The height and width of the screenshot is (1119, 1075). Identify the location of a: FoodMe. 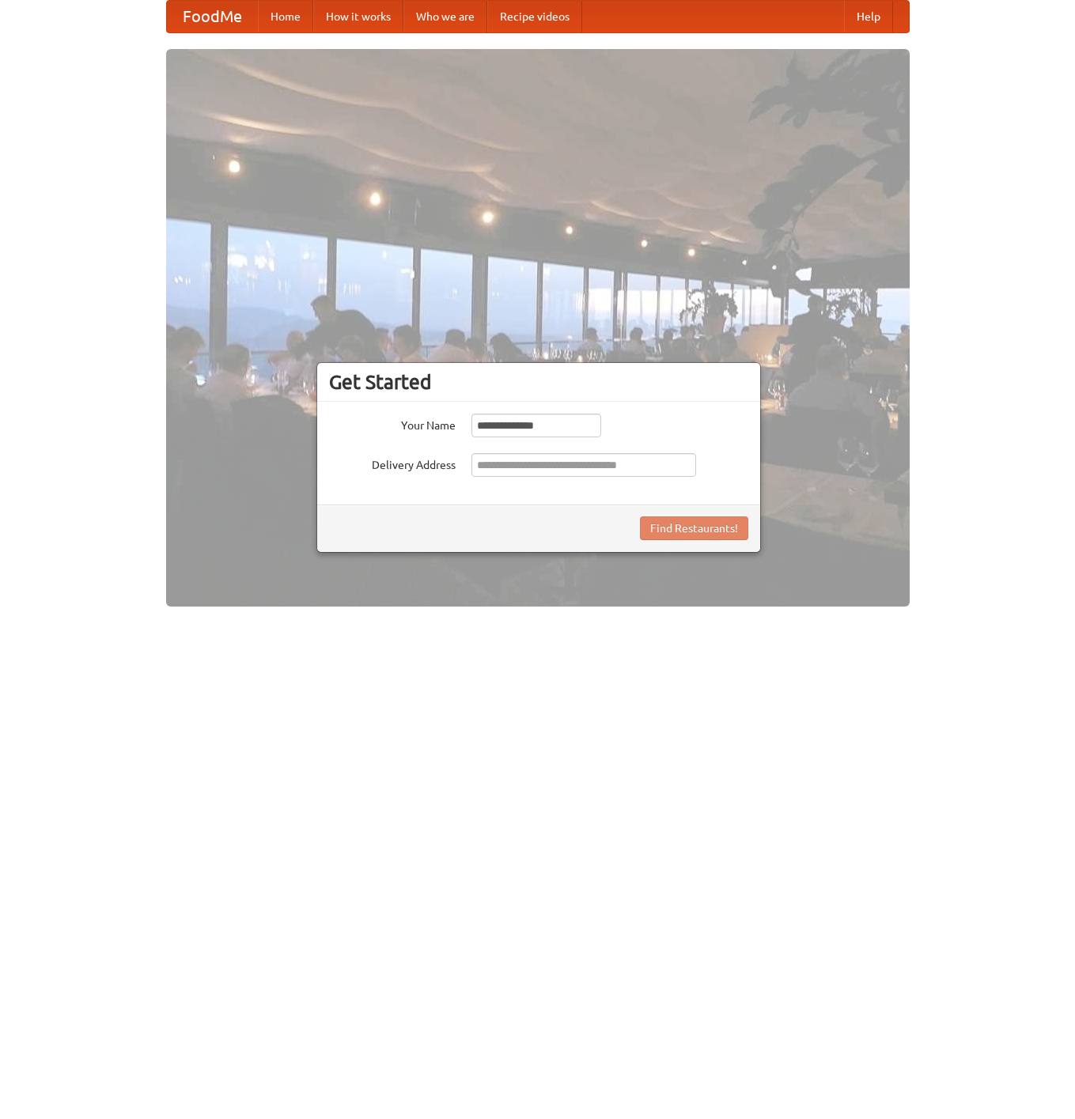
(212, 17).